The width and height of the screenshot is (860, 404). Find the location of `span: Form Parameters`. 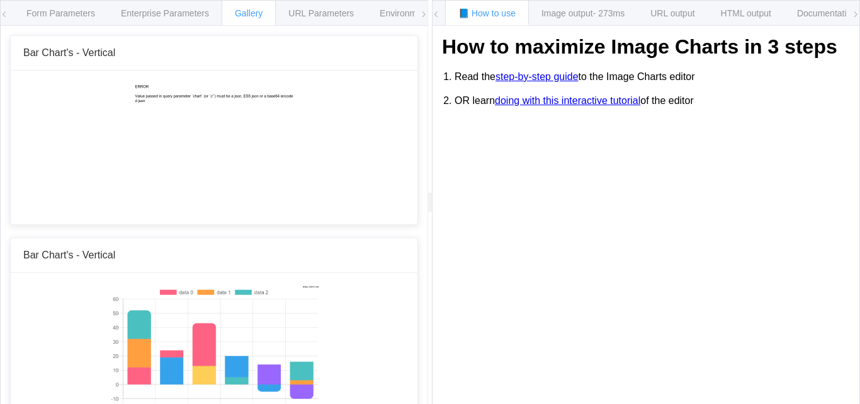

span: Form Parameters is located at coordinates (60, 13).